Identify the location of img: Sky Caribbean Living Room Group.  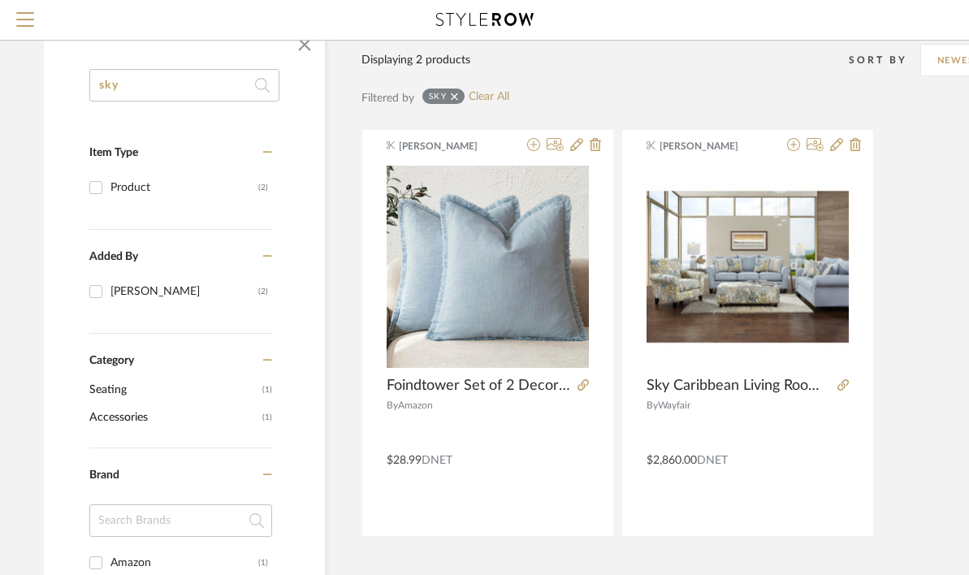
(747, 266).